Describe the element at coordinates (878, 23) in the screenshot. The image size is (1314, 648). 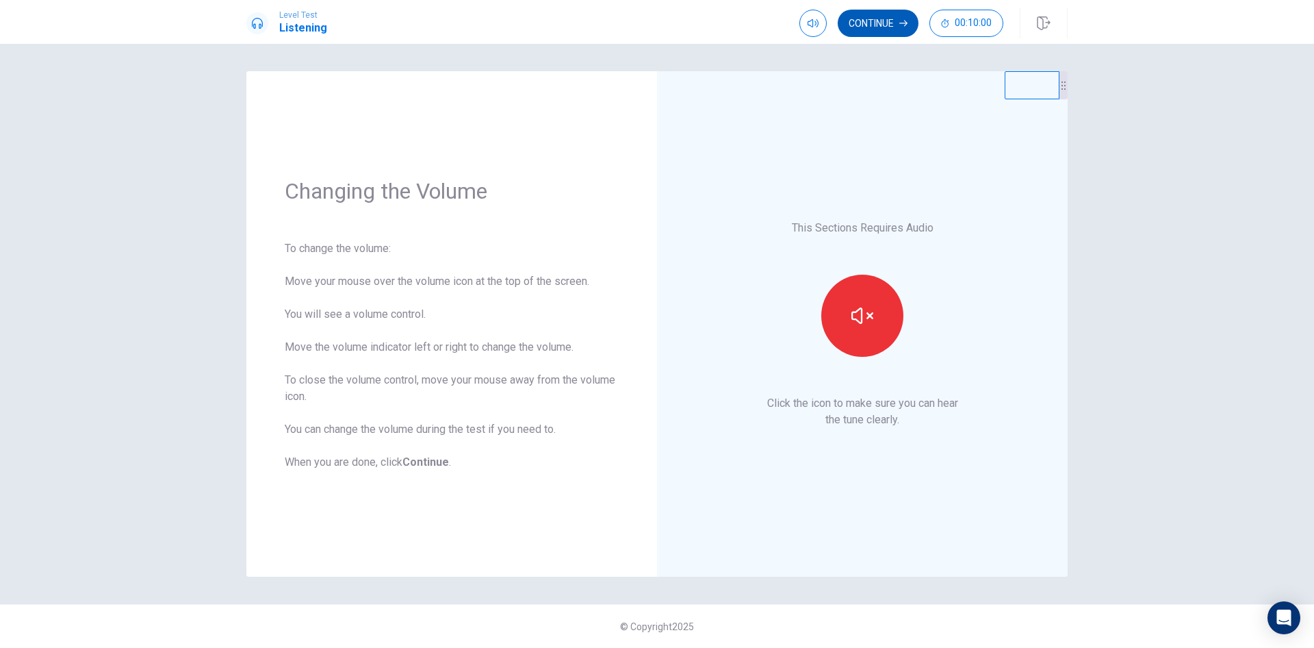
I see `button: Continue` at that location.